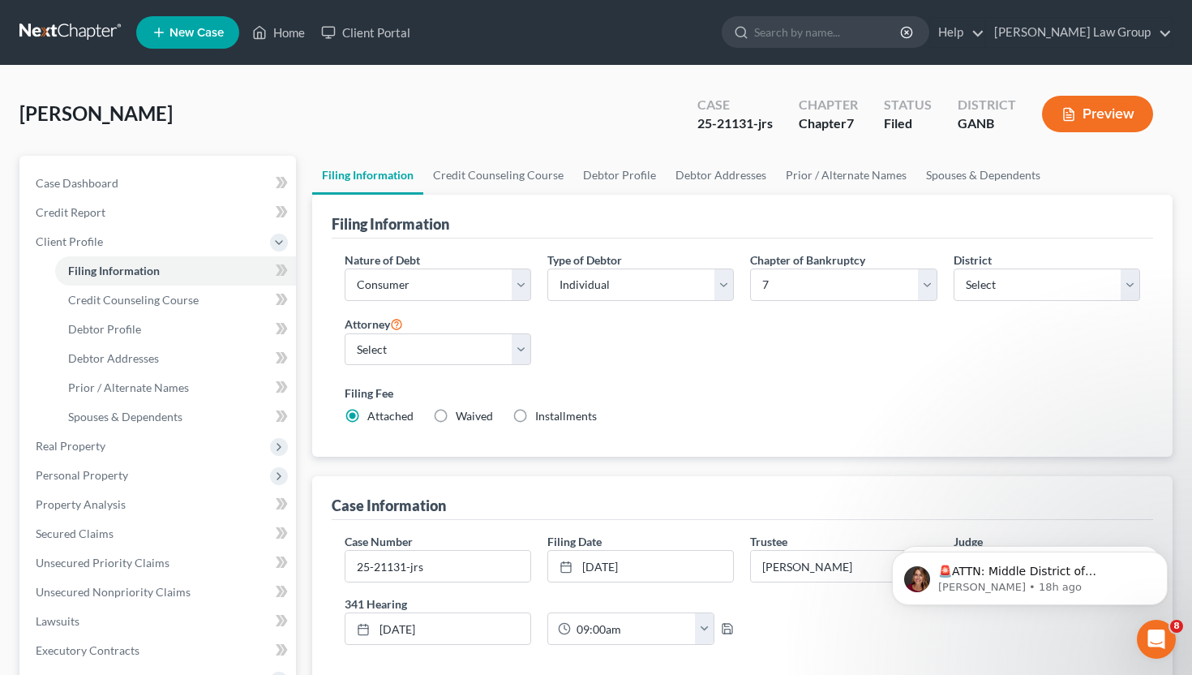 The image size is (1192, 675). Describe the element at coordinates (574, 541) in the screenshot. I see `label: Filing Date` at that location.